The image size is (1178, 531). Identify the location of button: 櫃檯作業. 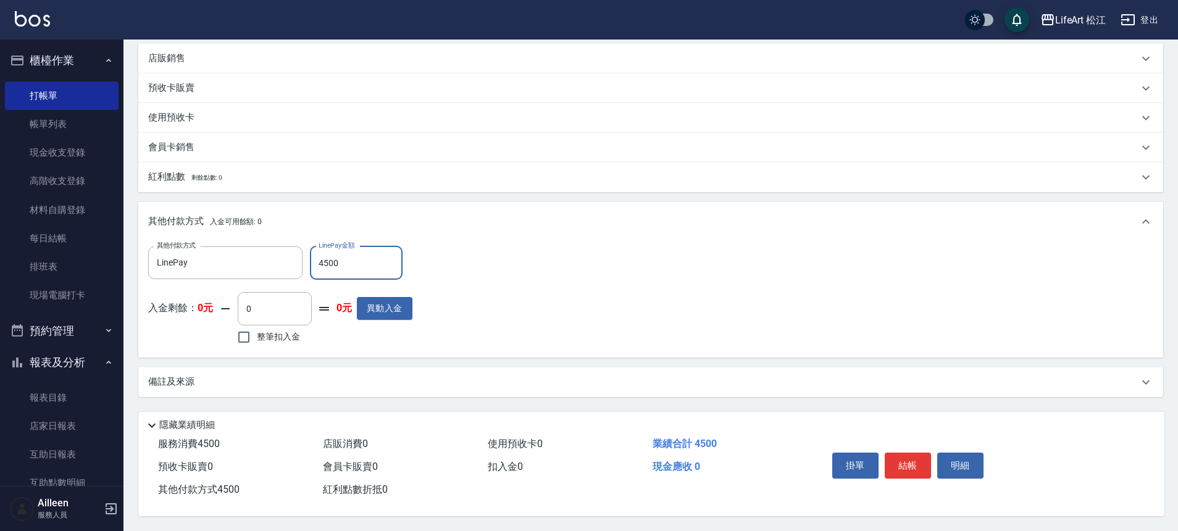
(62, 60).